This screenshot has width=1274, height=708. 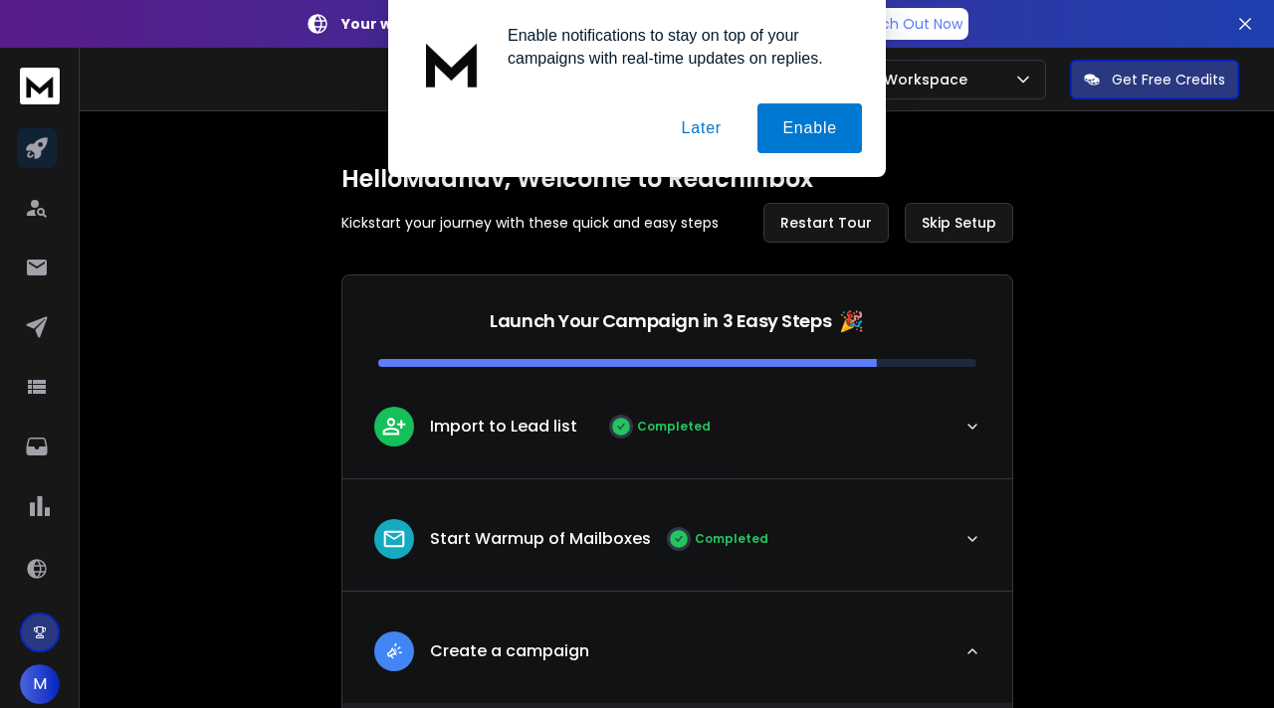 I want to click on p: Import to Lead list, so click(x=503, y=427).